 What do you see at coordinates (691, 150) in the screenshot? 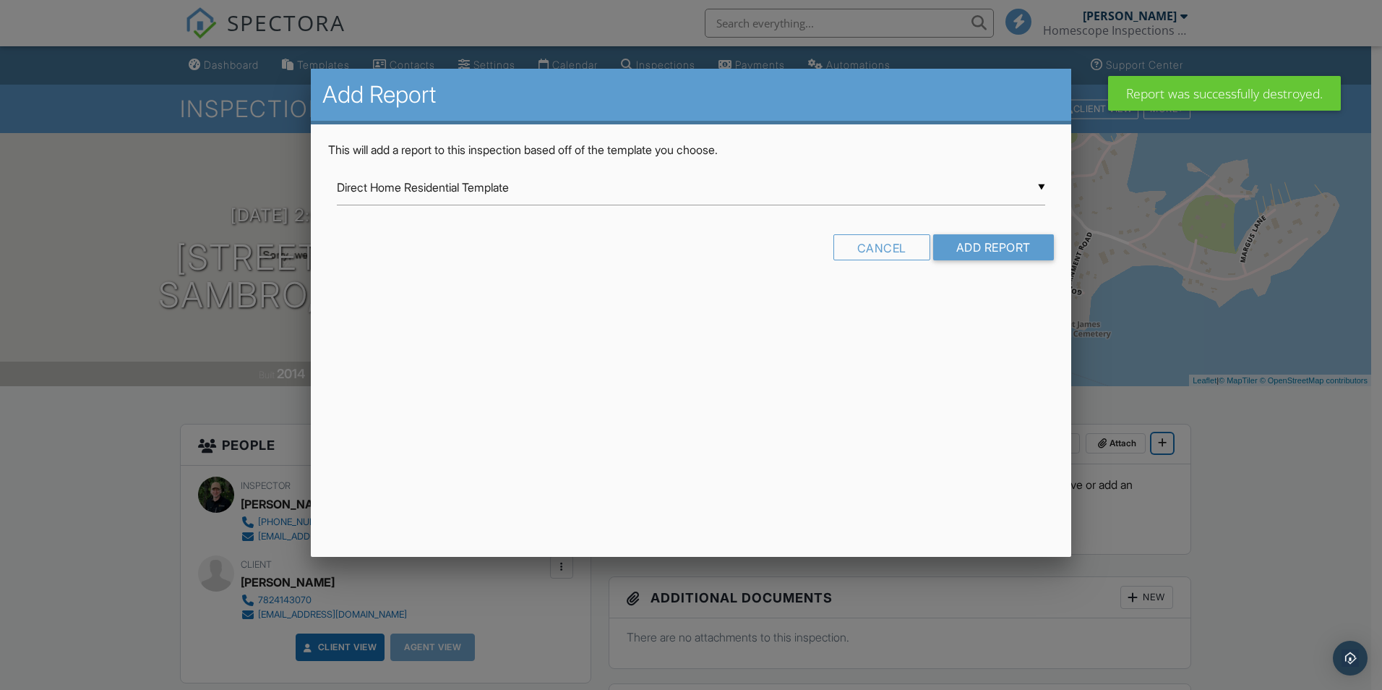
I see `p: This will add a report to this inspection based off of the template you choose.` at bounding box center [691, 150].